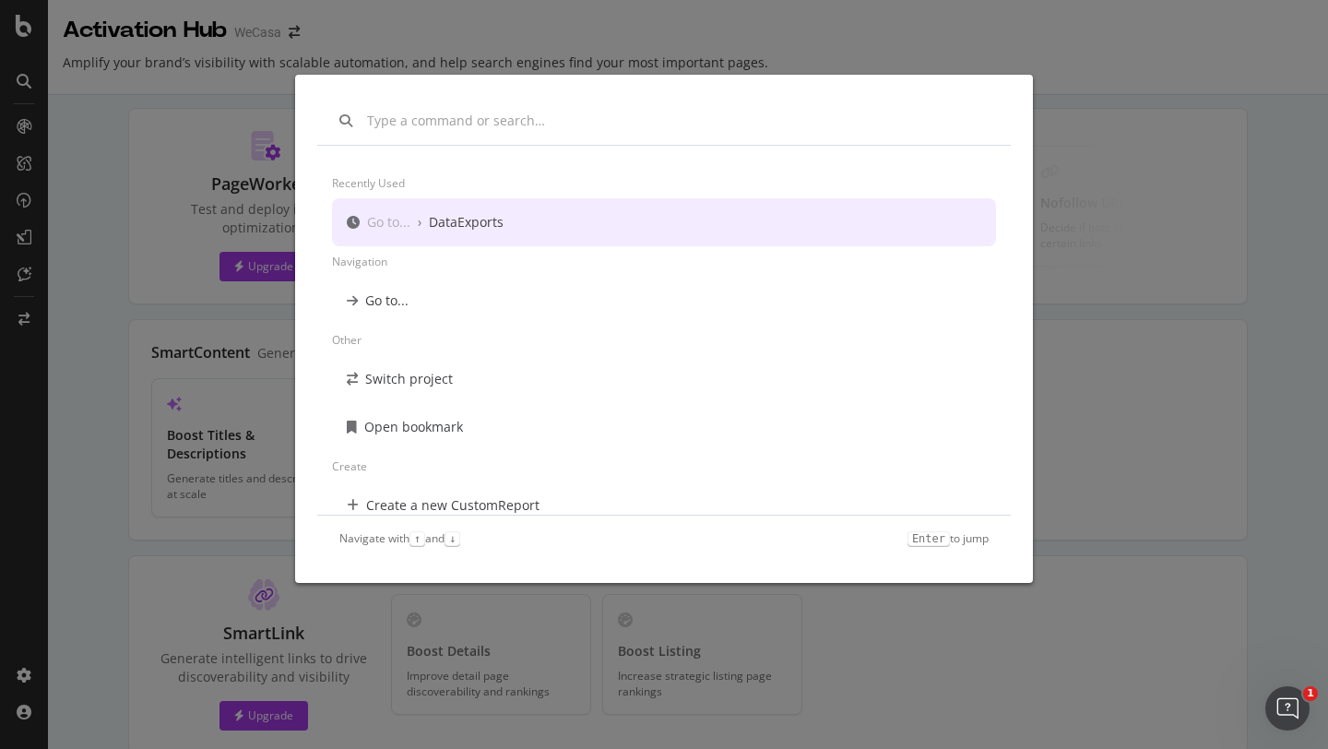 The width and height of the screenshot is (1328, 749). I want to click on div: Open bookmark, so click(413, 427).